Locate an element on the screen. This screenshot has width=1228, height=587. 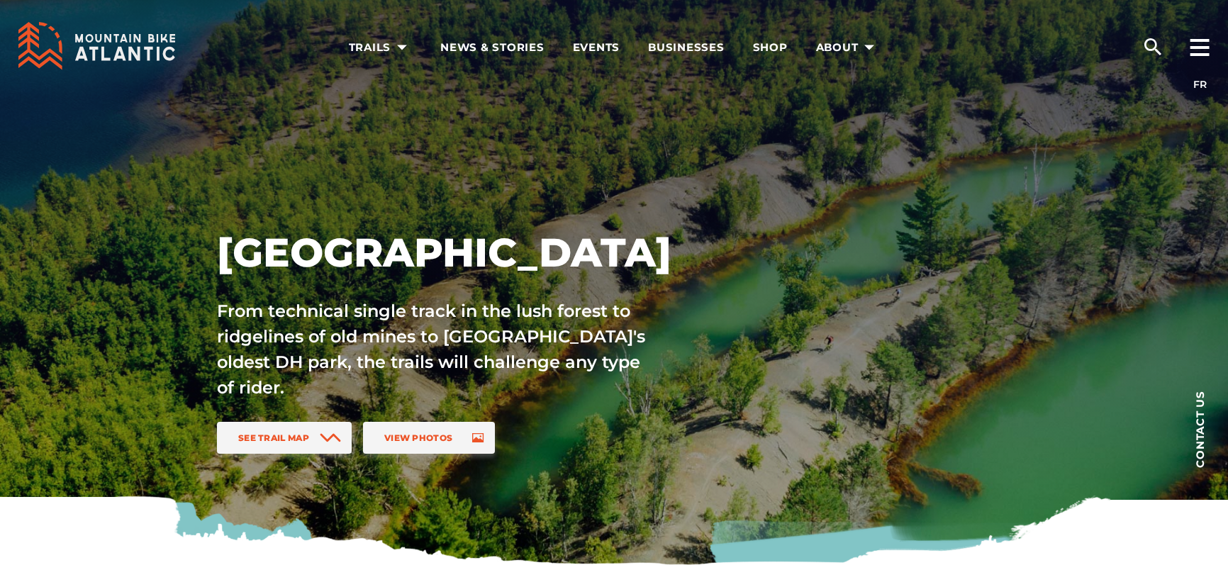
span: News & Stories is located at coordinates (492, 47).